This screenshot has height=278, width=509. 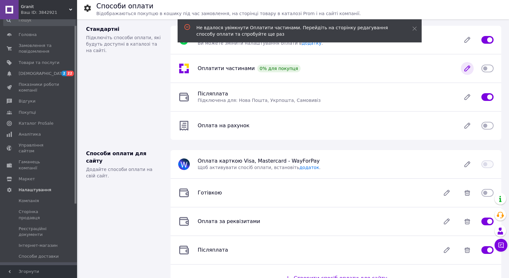 What do you see at coordinates (258, 160) in the screenshot?
I see `span: Оплата карткою Visa, Mastercard - WayForPay` at bounding box center [258, 160].